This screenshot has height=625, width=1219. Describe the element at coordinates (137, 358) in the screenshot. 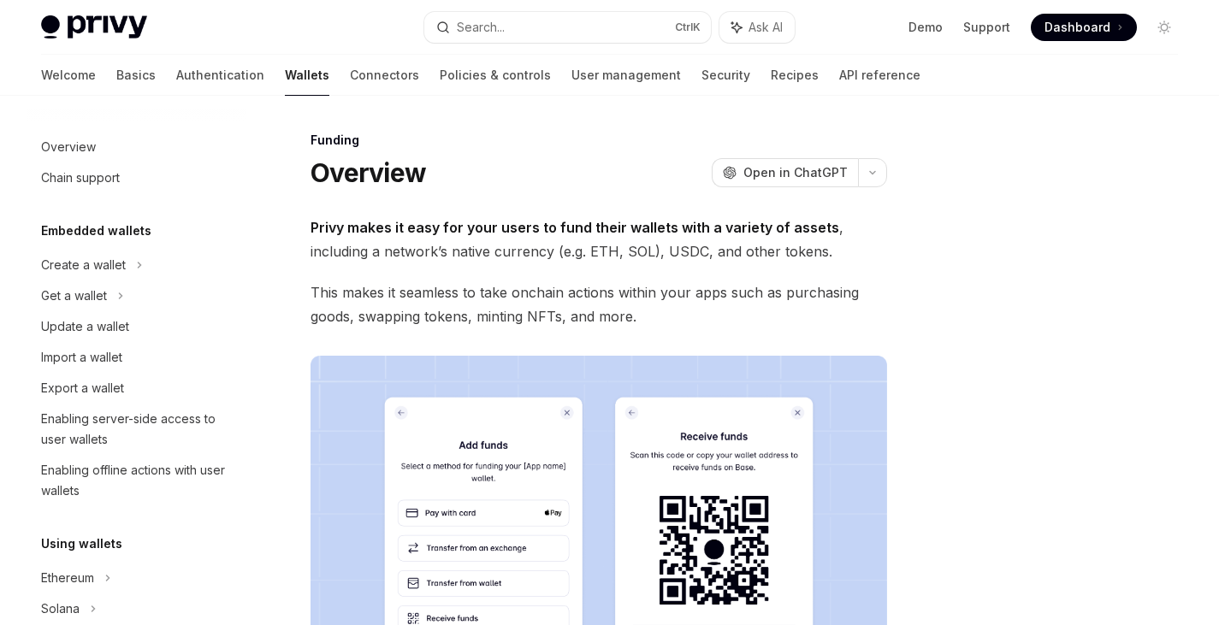

I see `a: Import a wallet` at that location.